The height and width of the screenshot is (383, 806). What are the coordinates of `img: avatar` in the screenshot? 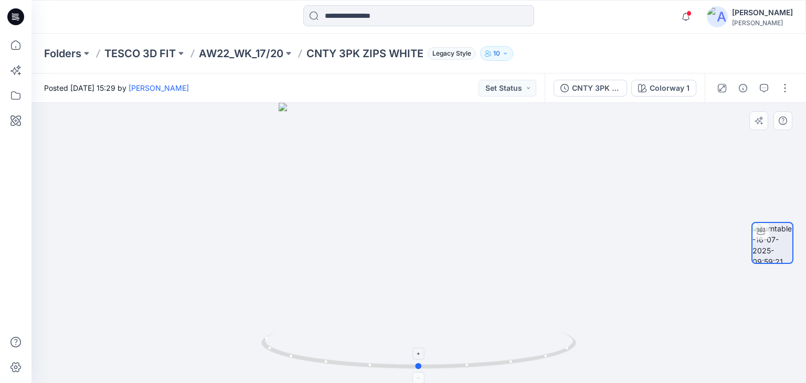 It's located at (717, 17).